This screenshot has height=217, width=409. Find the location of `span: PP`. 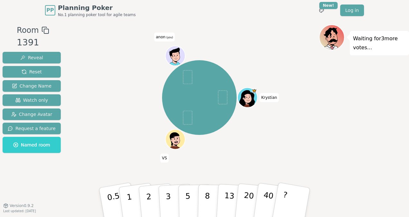

span: PP is located at coordinates (50, 10).